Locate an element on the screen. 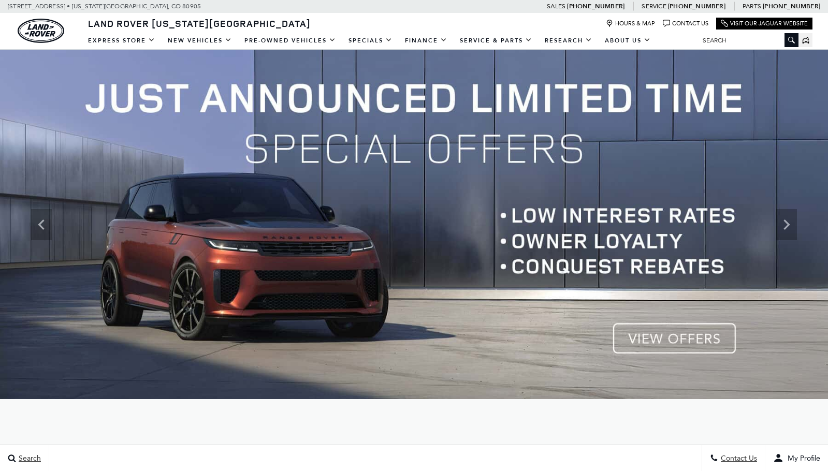 The width and height of the screenshot is (828, 471). a: land-rover is located at coordinates (41, 31).